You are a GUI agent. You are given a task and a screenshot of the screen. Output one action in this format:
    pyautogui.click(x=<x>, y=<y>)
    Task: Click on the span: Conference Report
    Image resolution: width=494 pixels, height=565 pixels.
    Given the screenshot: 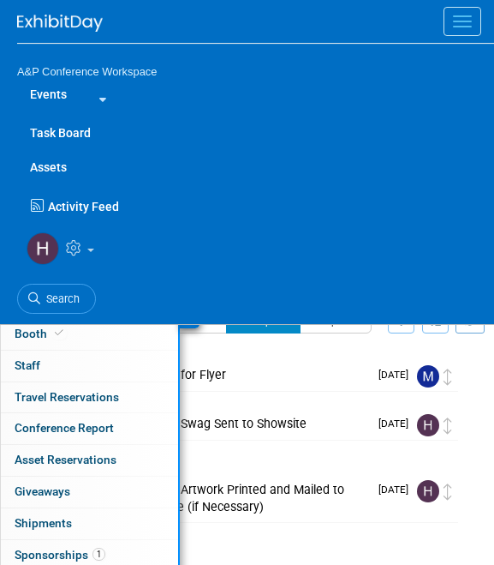 What is the action you would take?
    pyautogui.click(x=64, y=428)
    